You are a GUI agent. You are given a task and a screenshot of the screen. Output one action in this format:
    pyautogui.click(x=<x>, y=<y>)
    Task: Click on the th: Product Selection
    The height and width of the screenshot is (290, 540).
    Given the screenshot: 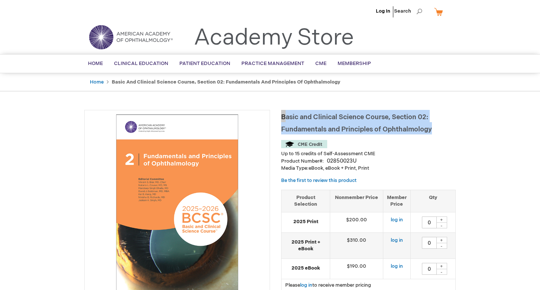 What is the action you would take?
    pyautogui.click(x=305, y=201)
    